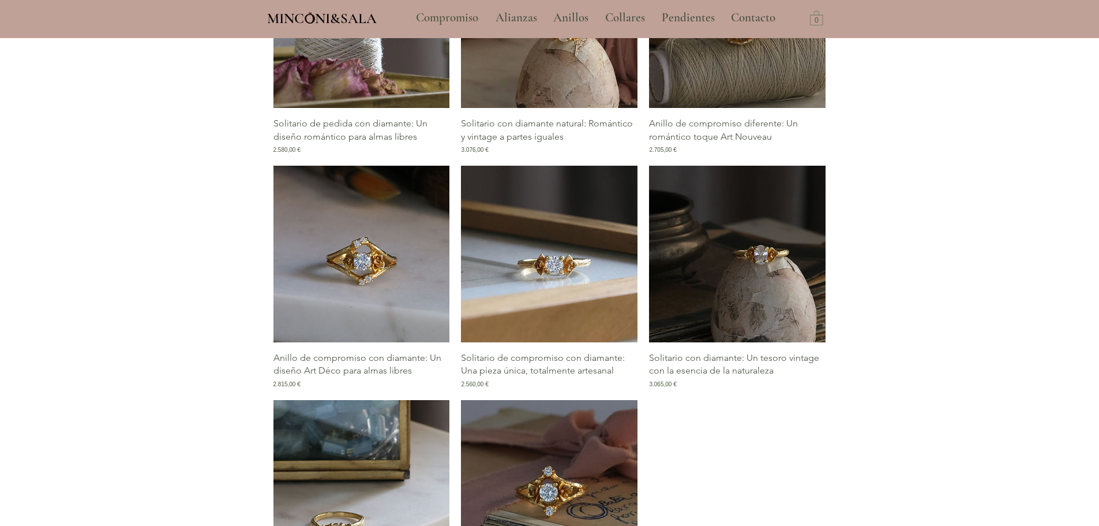 The height and width of the screenshot is (526, 1099). Describe the element at coordinates (625, 18) in the screenshot. I see `a: Collares` at that location.